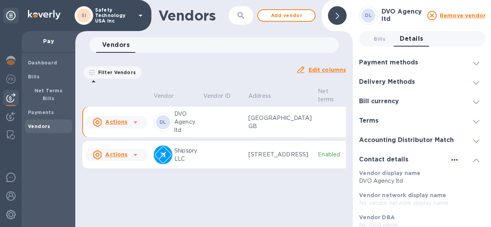  I want to click on h3: Delivery Methods, so click(387, 82).